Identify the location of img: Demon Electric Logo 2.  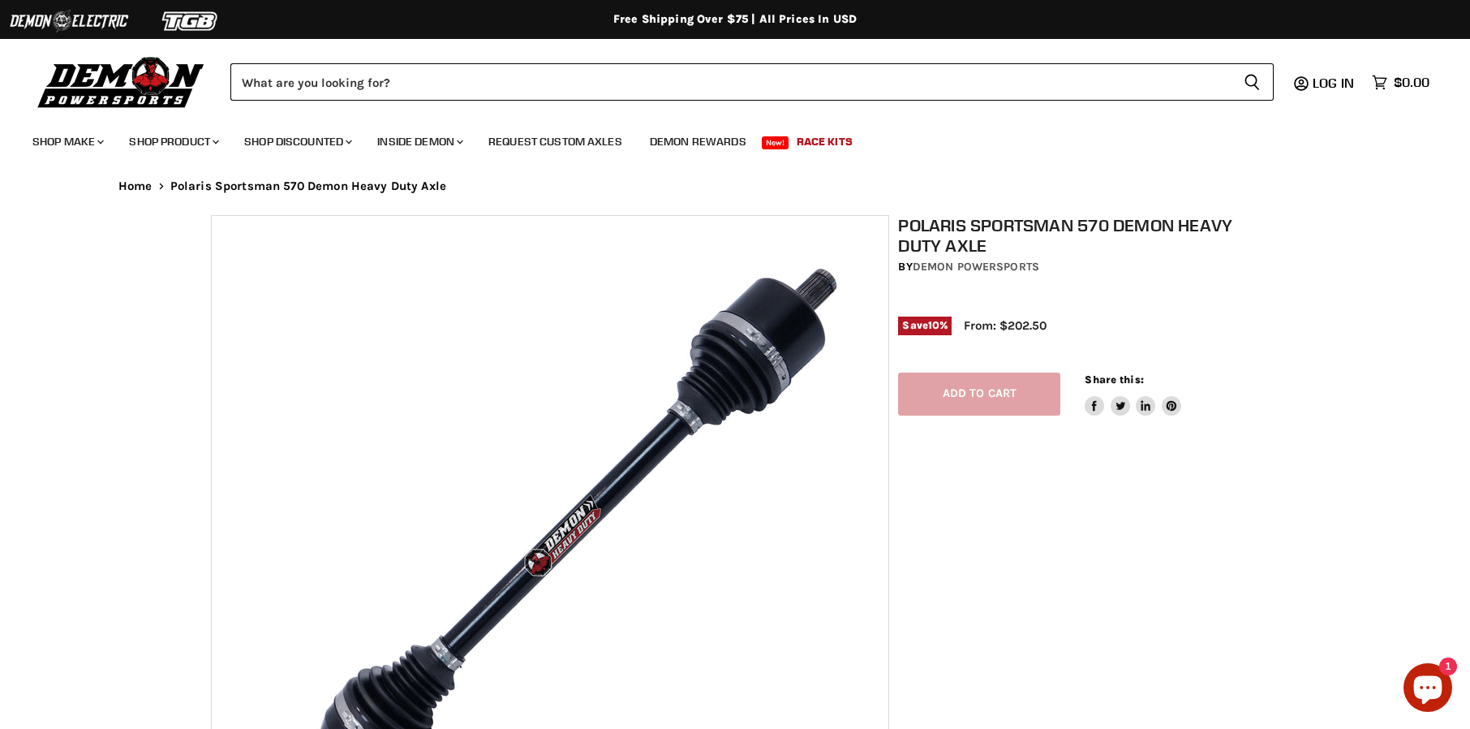
(69, 21).